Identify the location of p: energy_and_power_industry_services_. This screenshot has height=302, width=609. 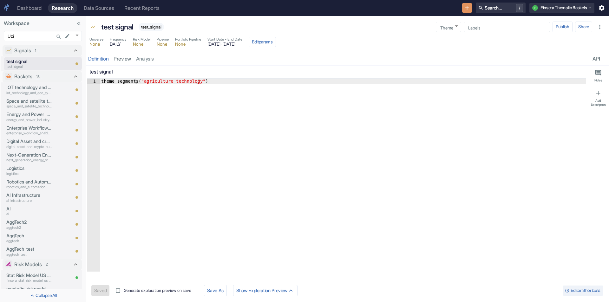
(29, 120).